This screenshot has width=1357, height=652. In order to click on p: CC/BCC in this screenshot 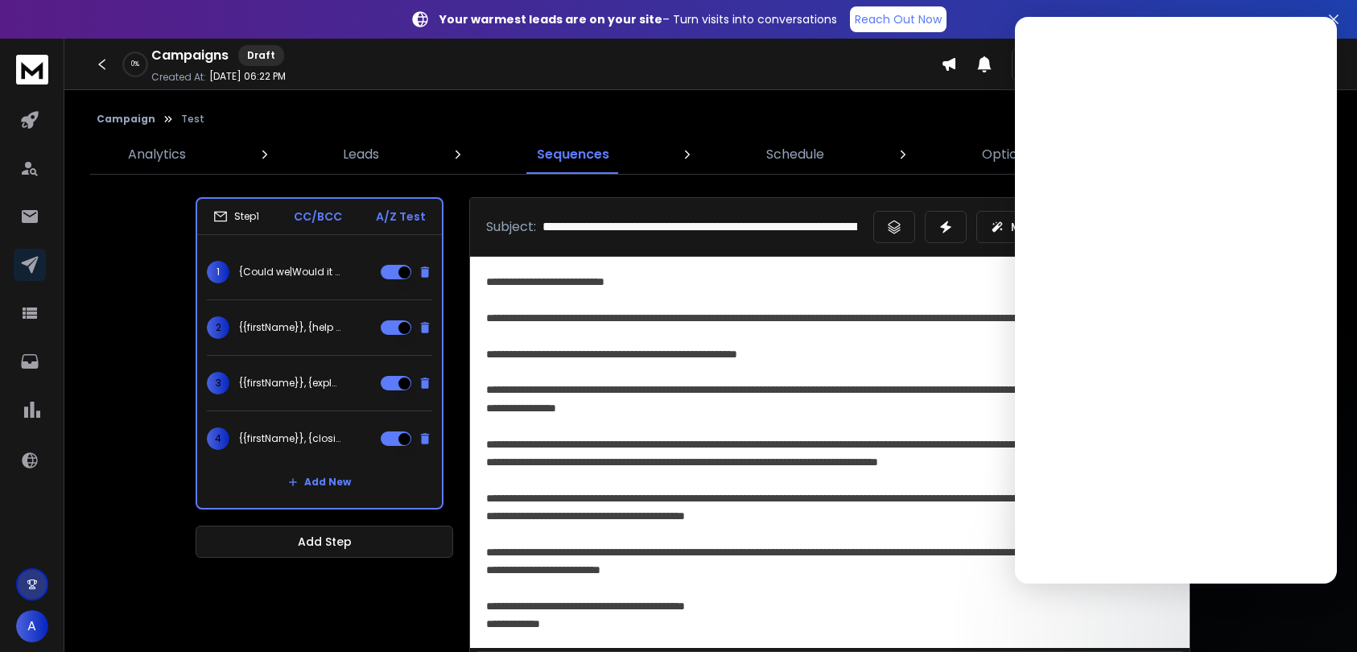, I will do `click(318, 217)`.